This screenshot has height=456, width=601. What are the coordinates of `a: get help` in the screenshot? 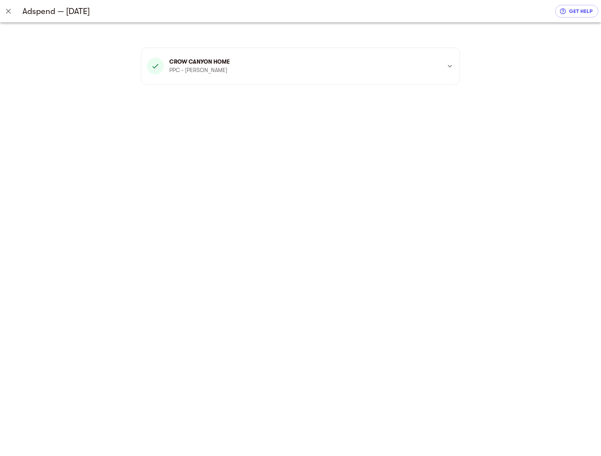 It's located at (576, 11).